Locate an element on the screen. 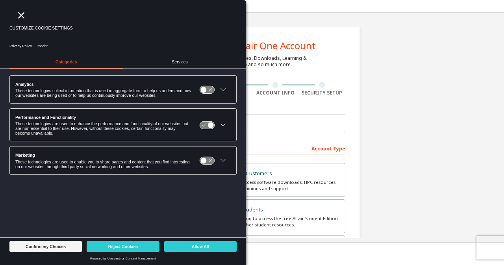 The image size is (504, 265). div: Account Type is located at coordinates (252, 148).